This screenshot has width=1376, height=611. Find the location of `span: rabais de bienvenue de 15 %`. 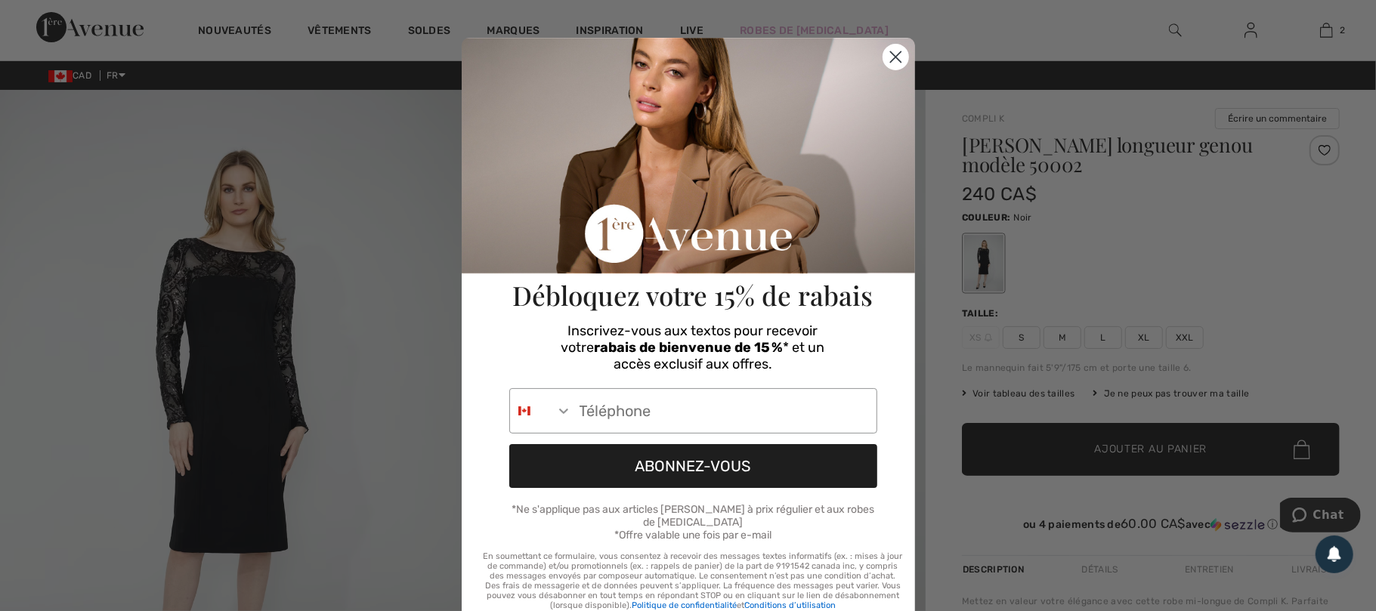

span: rabais de bienvenue de 15 % is located at coordinates (689, 348).